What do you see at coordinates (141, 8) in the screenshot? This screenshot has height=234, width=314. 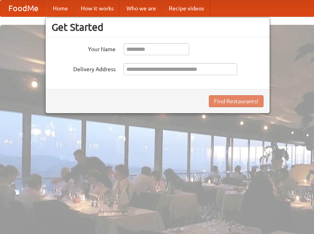 I see `a: Who we are` at bounding box center [141, 8].